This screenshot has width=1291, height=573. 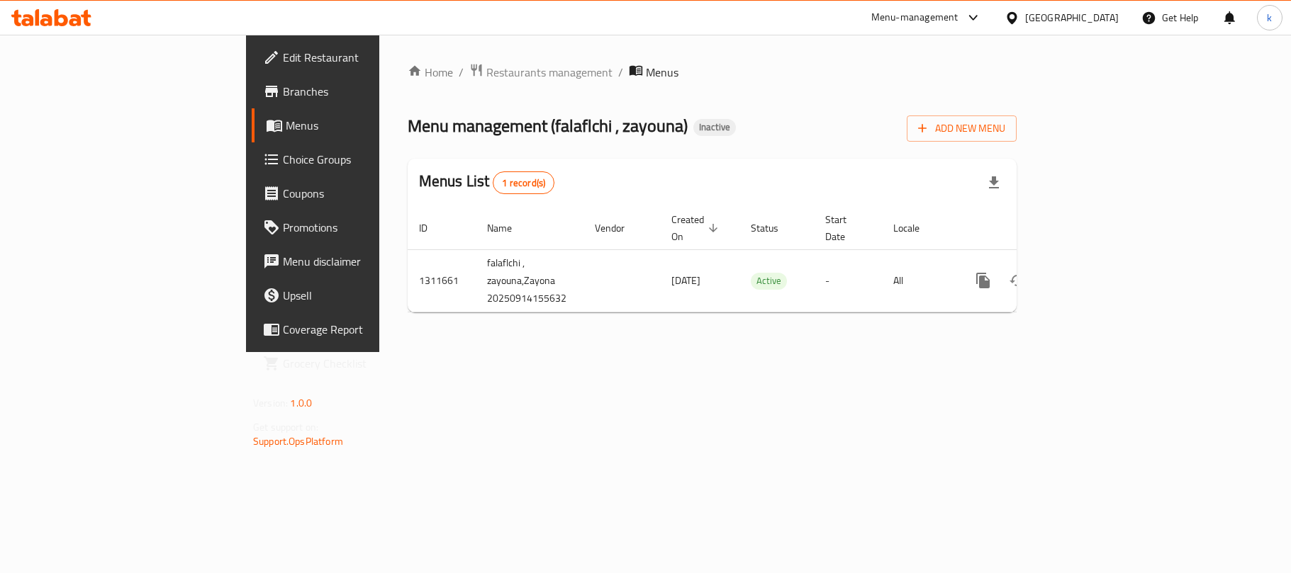 I want to click on span: Start Date, so click(x=845, y=228).